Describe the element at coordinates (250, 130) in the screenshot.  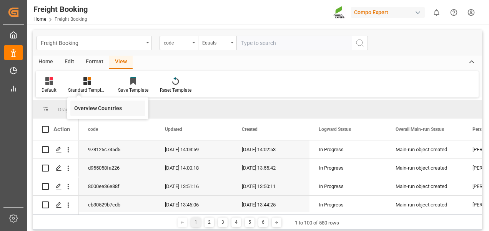
I see `span: Created` at that location.